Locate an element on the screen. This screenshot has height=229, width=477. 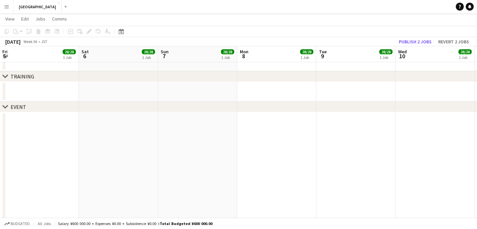
span: Sat is located at coordinates (85, 52).